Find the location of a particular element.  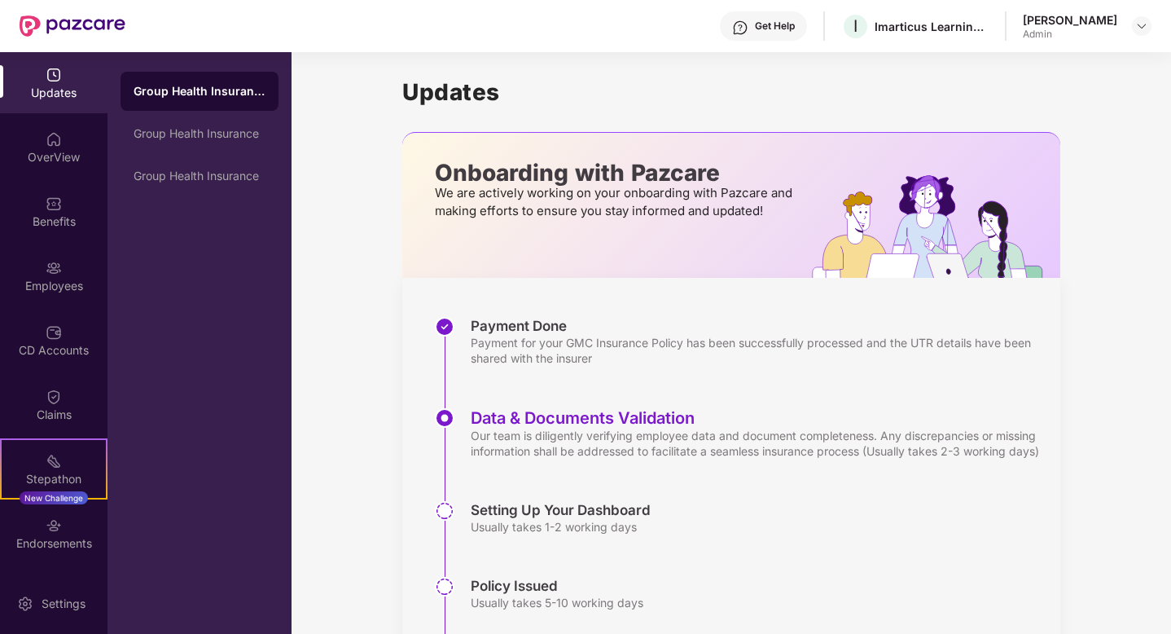

div: Usually takes 1-2 working days is located at coordinates (560, 526).